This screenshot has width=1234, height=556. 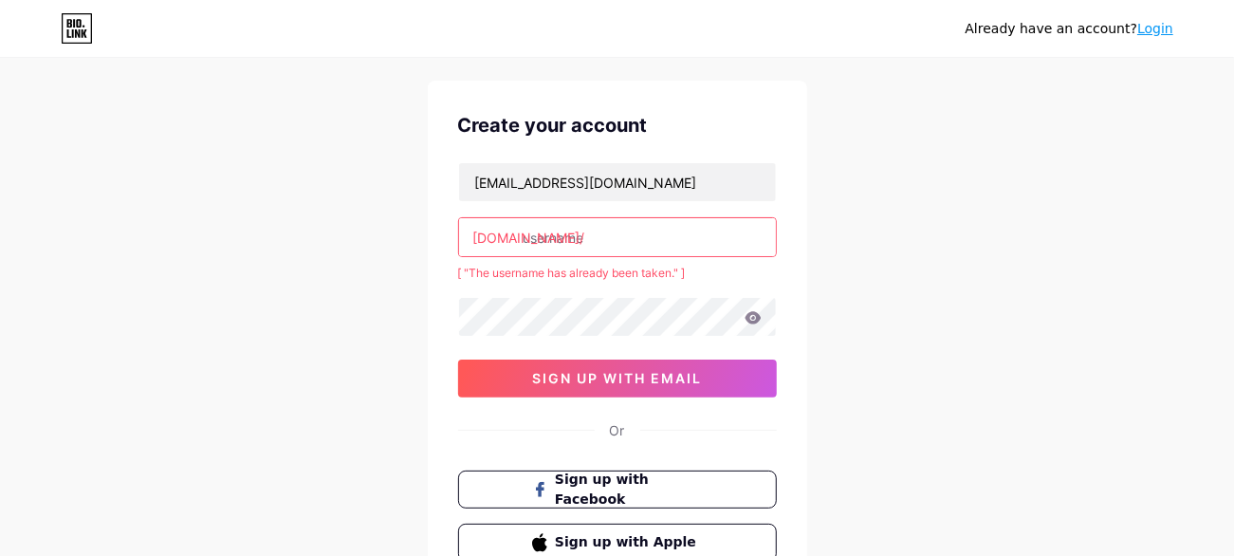 I want to click on span: sign up with email, so click(x=616, y=377).